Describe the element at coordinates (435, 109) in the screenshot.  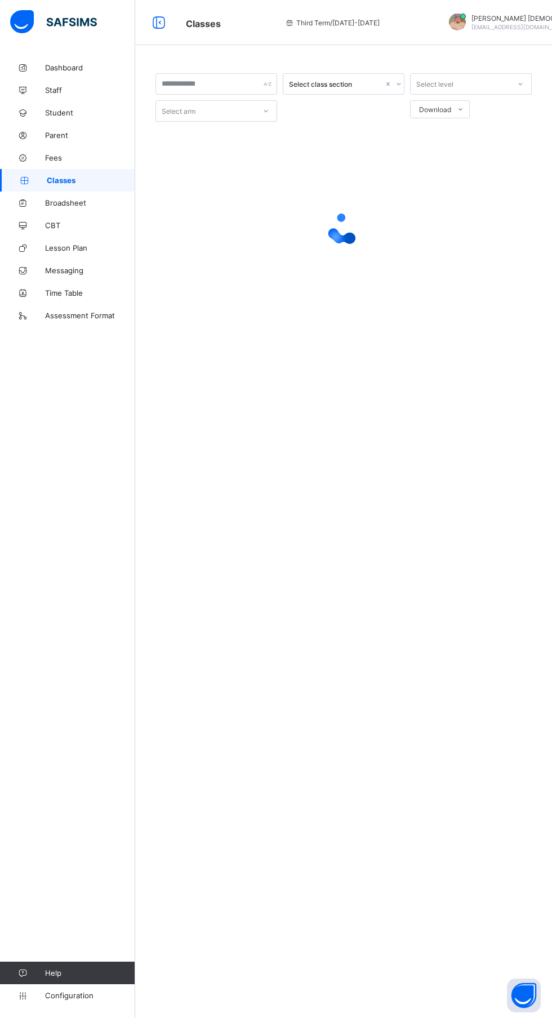
I see `span: Download` at that location.